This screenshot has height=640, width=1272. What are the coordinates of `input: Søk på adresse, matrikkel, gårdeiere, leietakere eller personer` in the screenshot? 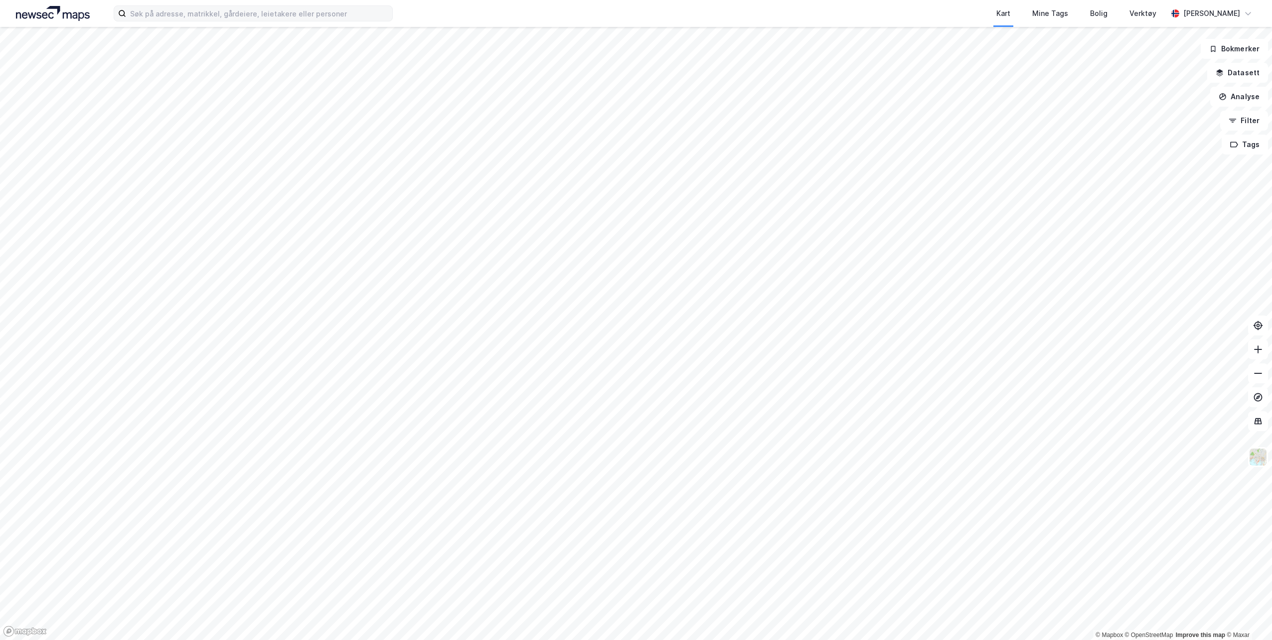 It's located at (259, 13).